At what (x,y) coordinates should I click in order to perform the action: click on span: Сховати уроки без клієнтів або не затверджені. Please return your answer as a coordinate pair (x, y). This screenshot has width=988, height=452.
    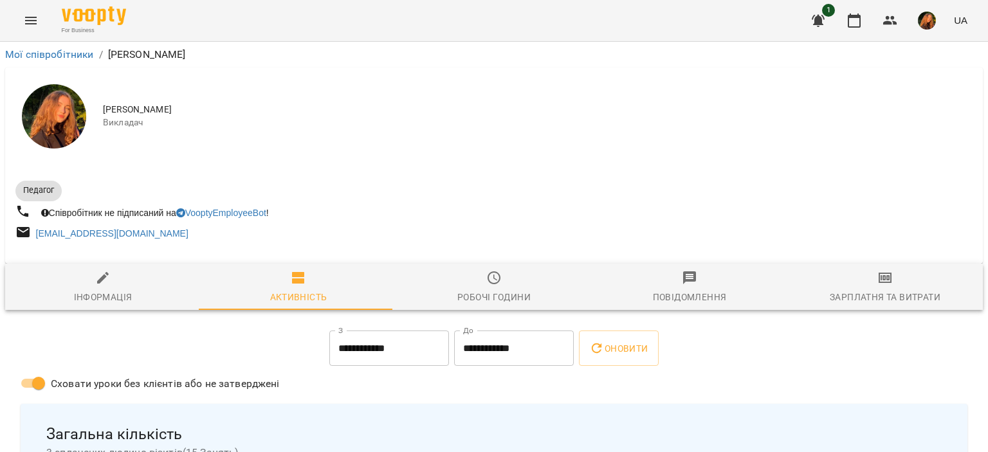
    Looking at the image, I should click on (165, 384).